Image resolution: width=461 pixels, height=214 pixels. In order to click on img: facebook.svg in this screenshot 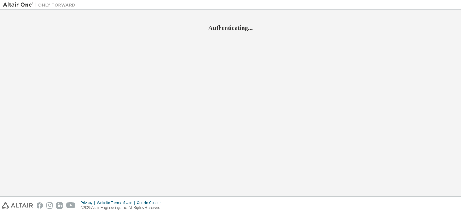, I will do `click(40, 205)`.